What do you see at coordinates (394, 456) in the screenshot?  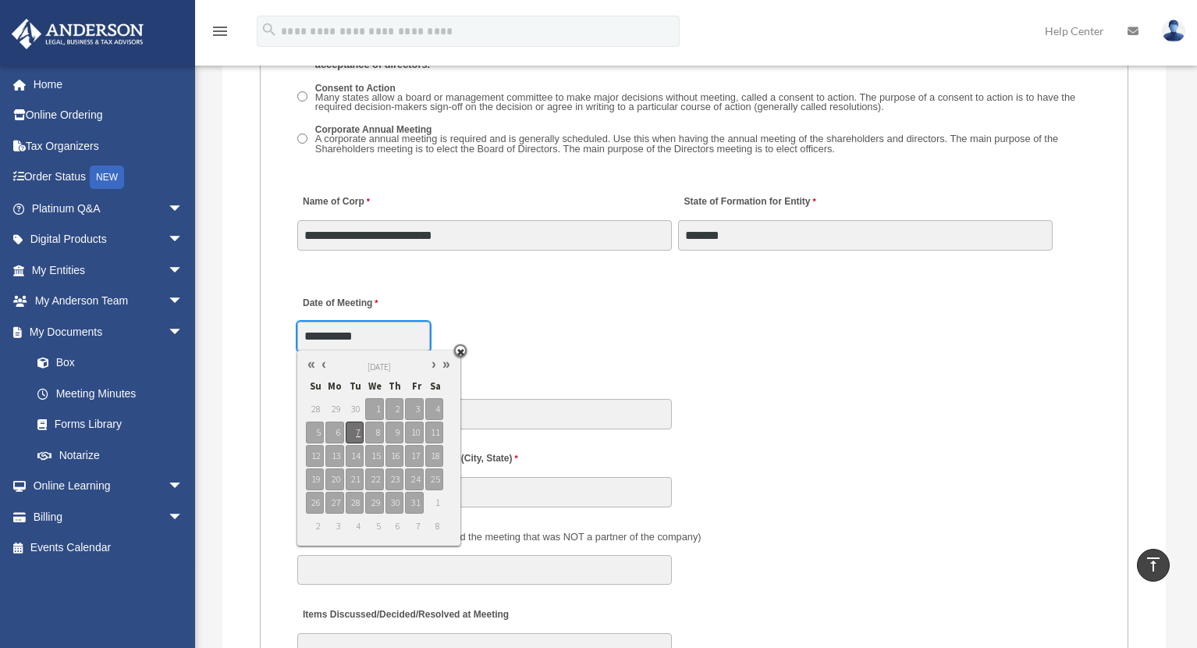 I see `span: 16` at bounding box center [394, 456].